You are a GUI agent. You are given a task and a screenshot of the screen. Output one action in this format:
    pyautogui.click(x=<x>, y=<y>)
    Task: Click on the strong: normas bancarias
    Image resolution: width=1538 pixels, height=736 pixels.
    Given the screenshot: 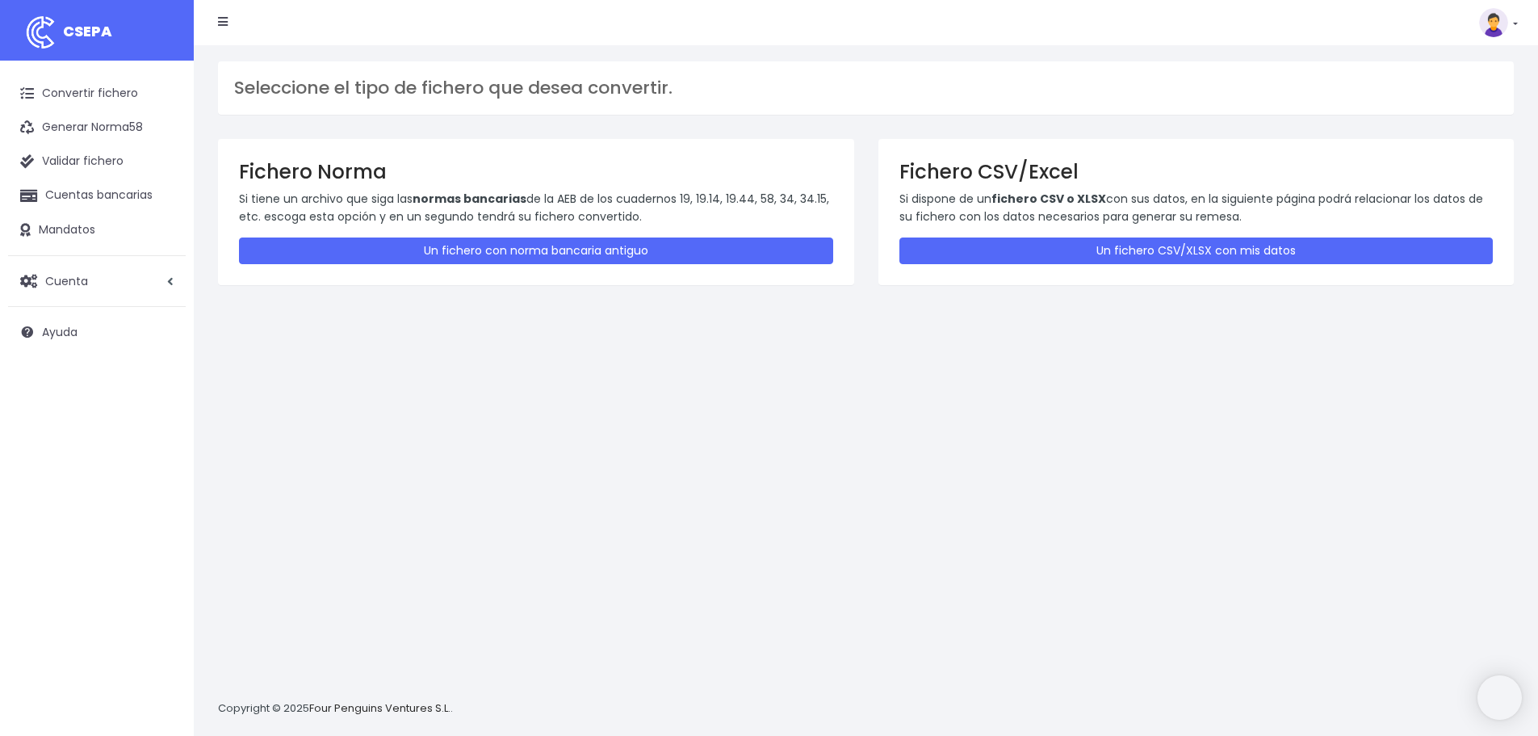 What is the action you would take?
    pyautogui.click(x=469, y=199)
    